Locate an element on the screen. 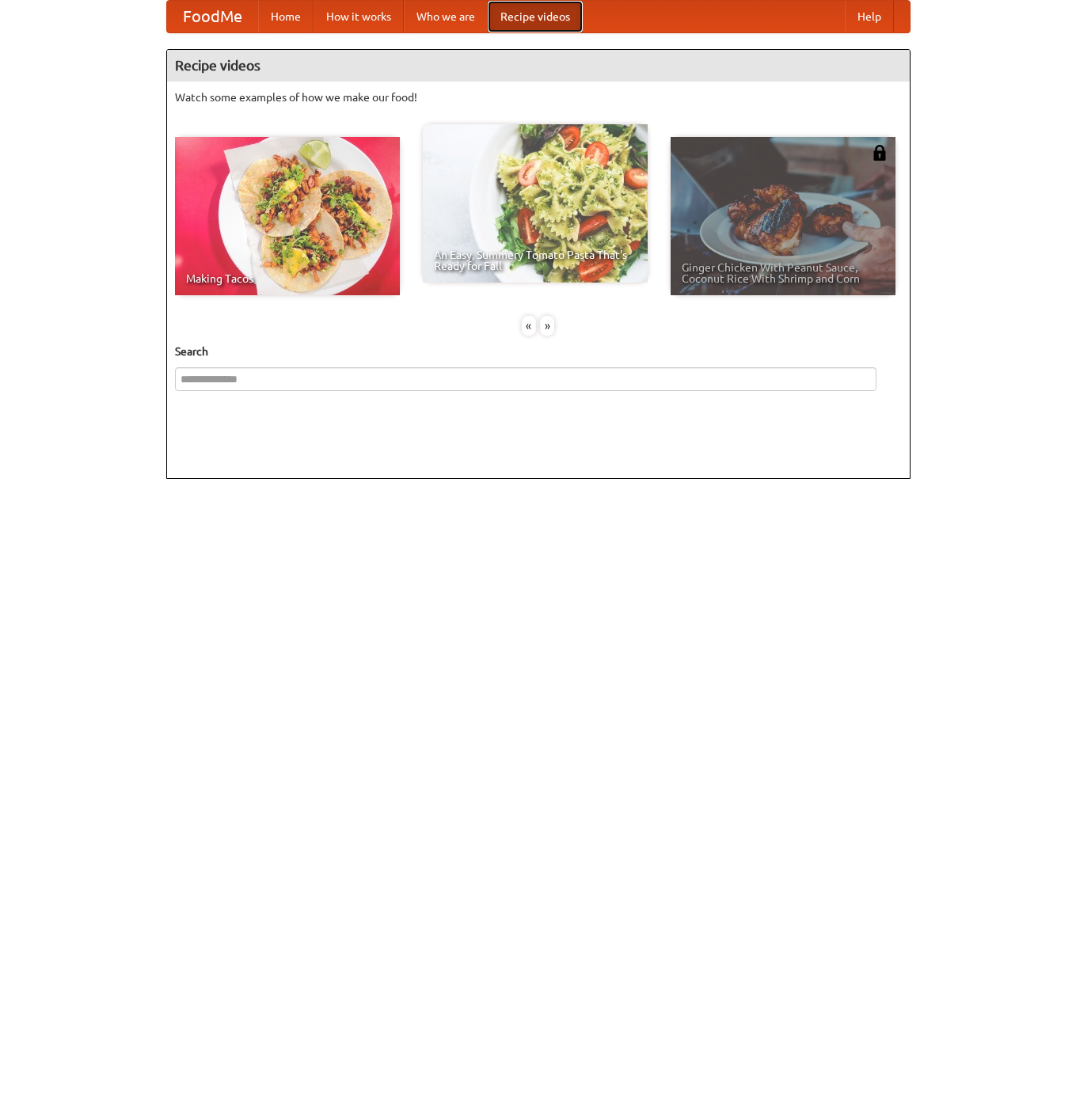 This screenshot has height=1120, width=1076. span: An Easy, Summery Tomato Pasta That's Ready for Fall is located at coordinates (536, 261).